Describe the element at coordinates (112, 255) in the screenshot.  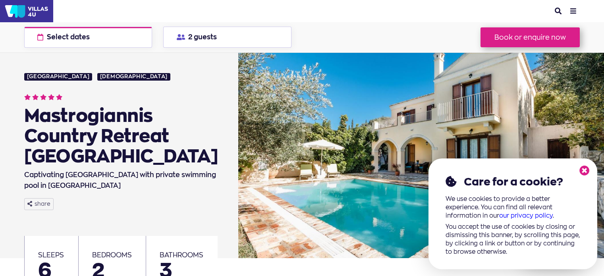
I see `span: bedrooms` at that location.